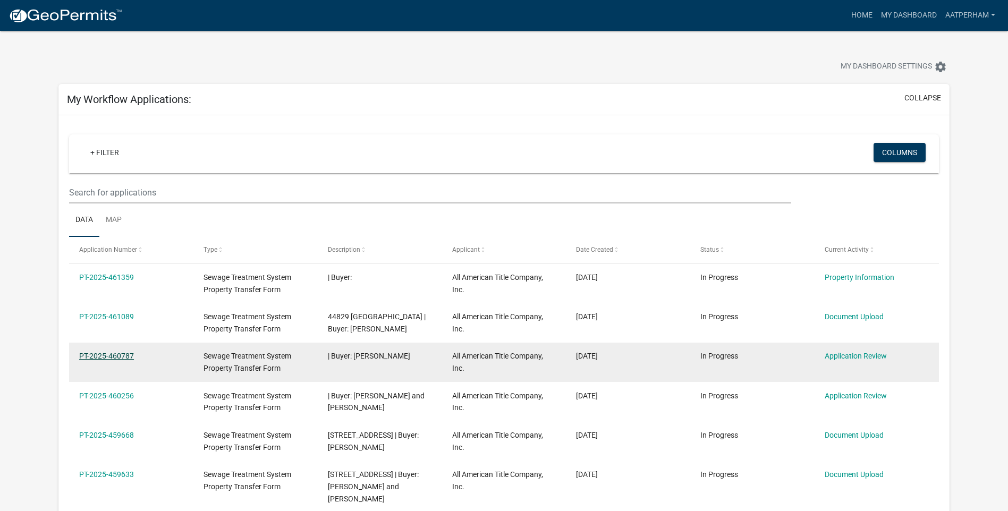 The height and width of the screenshot is (511, 1008). I want to click on span: 08/07/2025, so click(586, 356).